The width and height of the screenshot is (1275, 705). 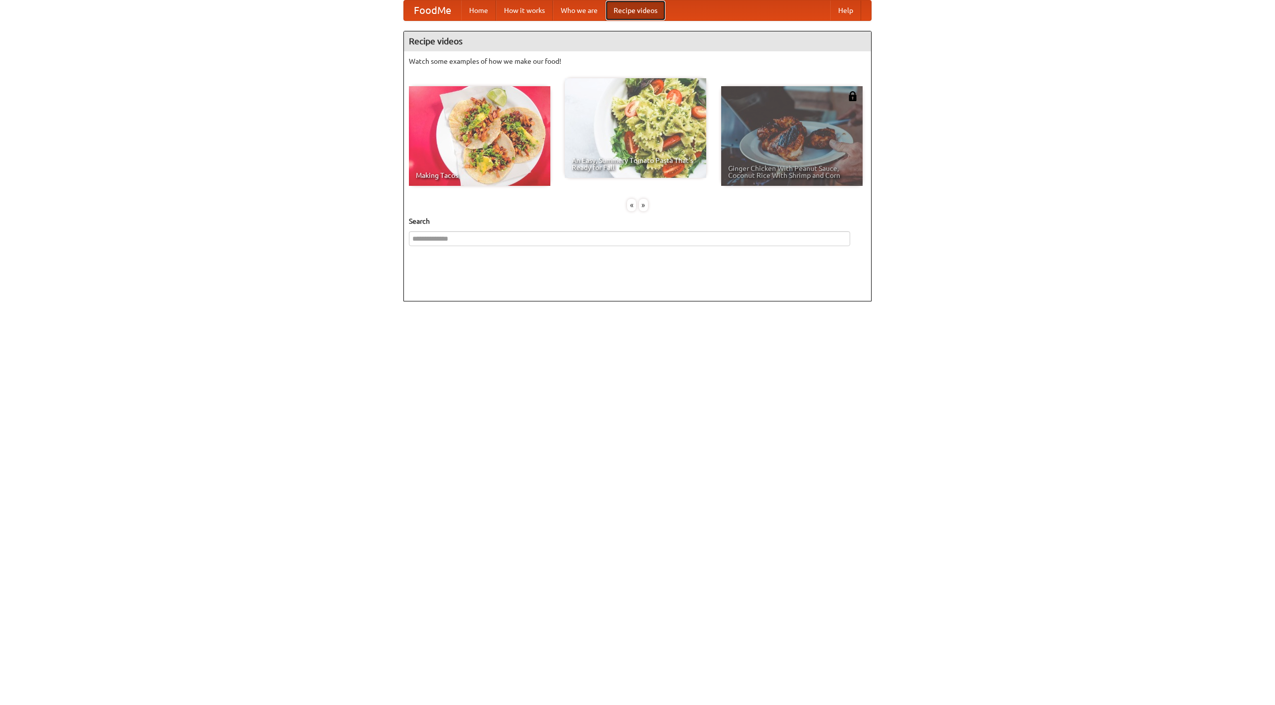 What do you see at coordinates (524, 10) in the screenshot?
I see `a: How it works` at bounding box center [524, 10].